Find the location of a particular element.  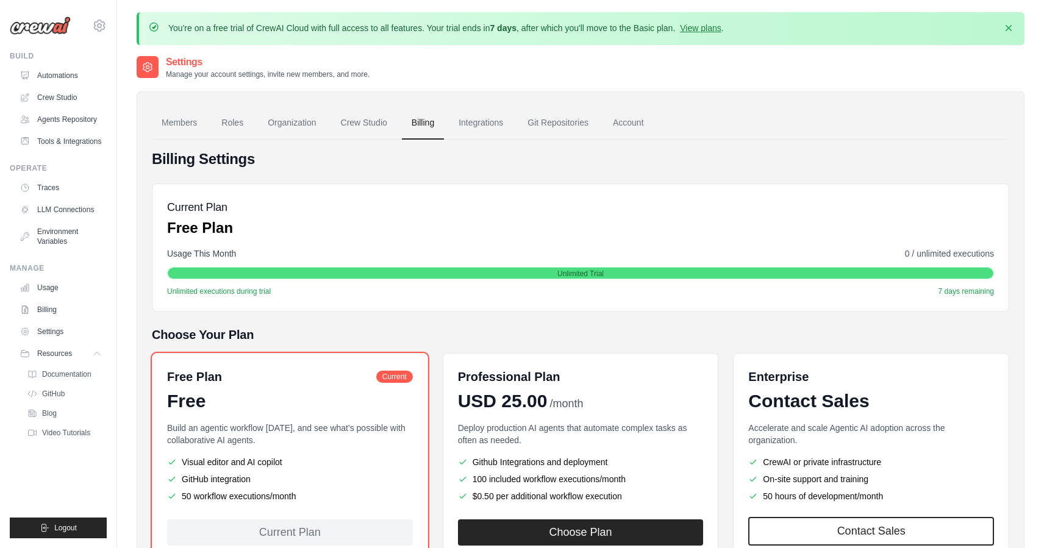

a: Video Tutorials is located at coordinates (64, 433).